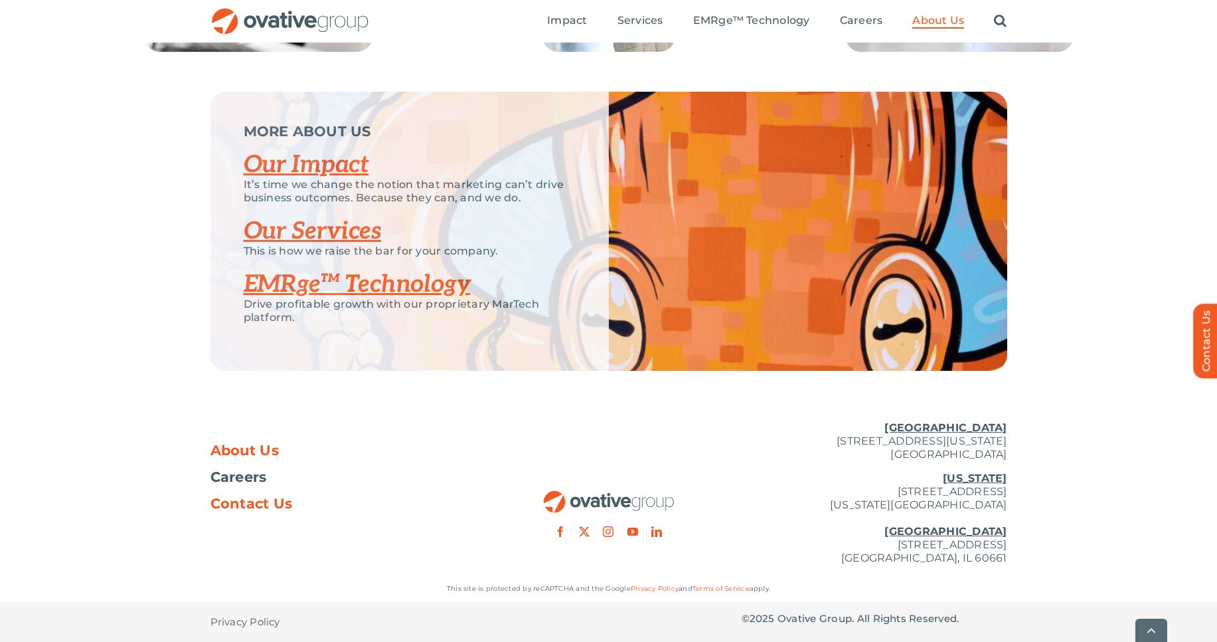  I want to click on p: Drive profitable growth with our proprietary MarTech platform., so click(410, 311).